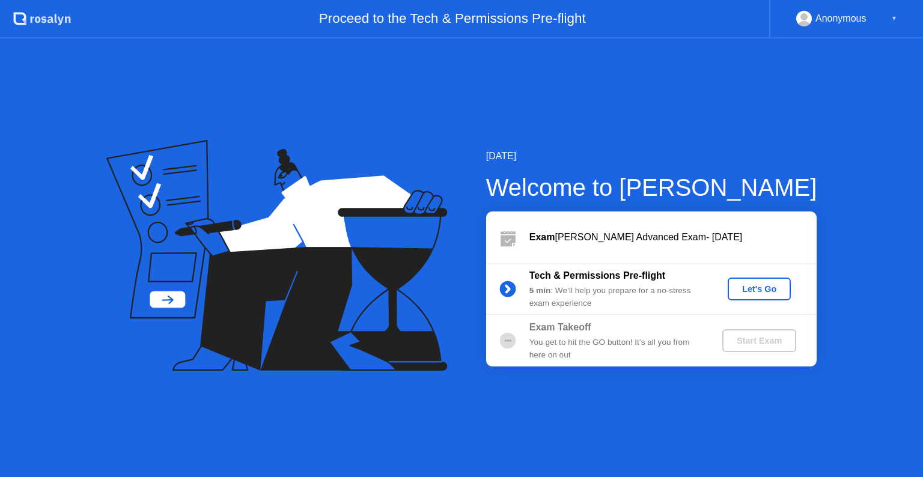  I want to click on div: Anonymous, so click(841, 19).